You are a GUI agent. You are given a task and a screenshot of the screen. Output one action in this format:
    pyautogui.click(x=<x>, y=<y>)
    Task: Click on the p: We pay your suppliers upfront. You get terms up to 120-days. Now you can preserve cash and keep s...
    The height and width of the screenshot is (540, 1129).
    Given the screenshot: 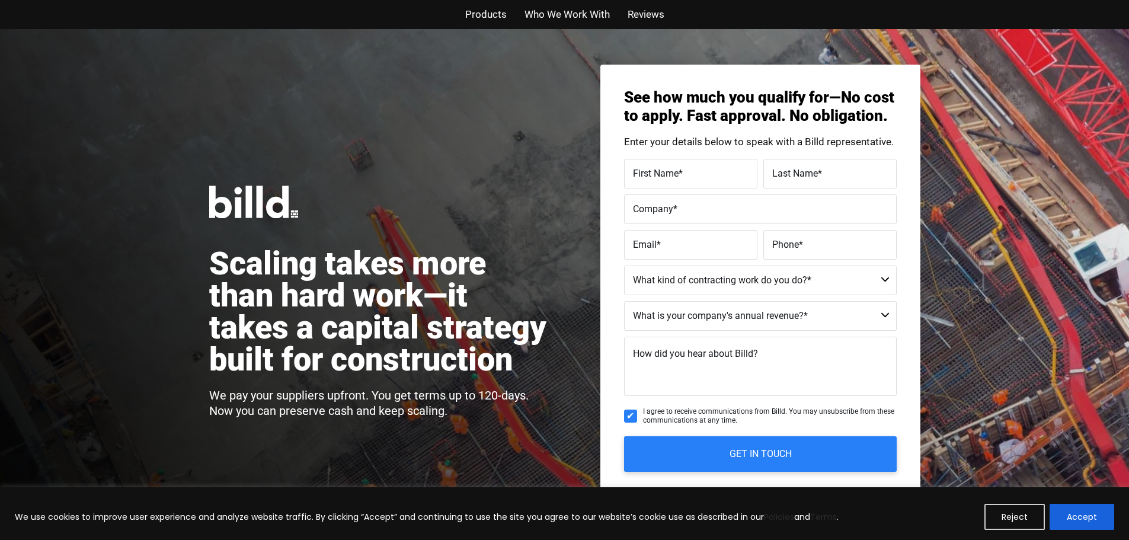 What is the action you would take?
    pyautogui.click(x=381, y=403)
    